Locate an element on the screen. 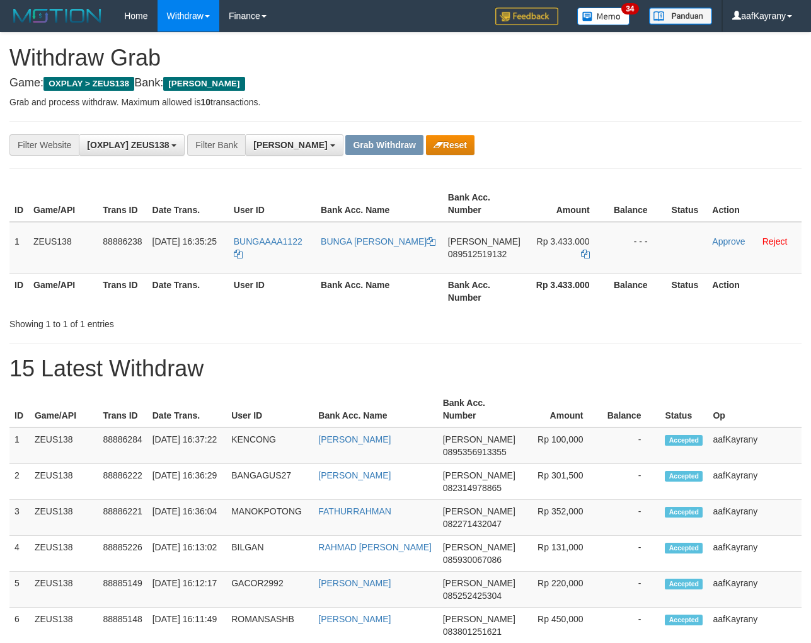 The height and width of the screenshot is (643, 811). span: Copy 085930067086 to clipboard is located at coordinates (472, 560).